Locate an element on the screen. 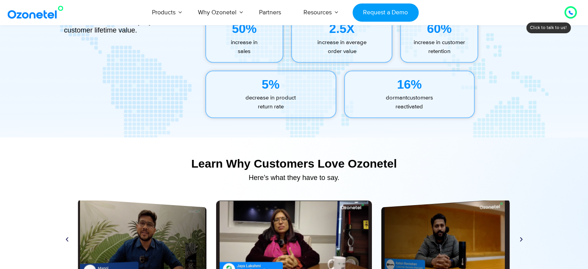 The height and width of the screenshot is (269, 588). p: increase in average order value is located at coordinates (342, 47).